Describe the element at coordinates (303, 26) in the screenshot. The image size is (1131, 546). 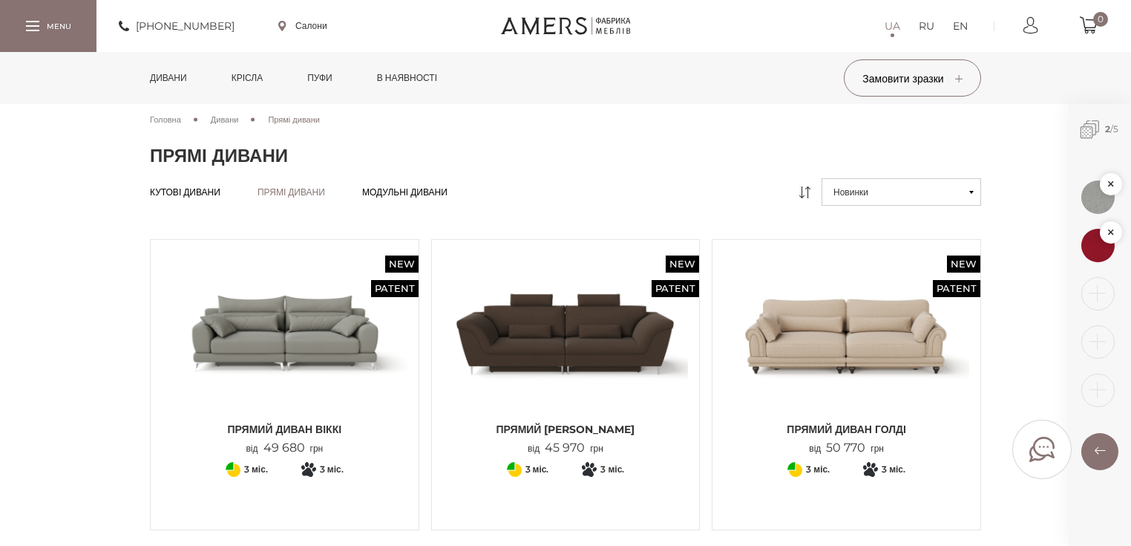
I see `a: Салони` at that location.